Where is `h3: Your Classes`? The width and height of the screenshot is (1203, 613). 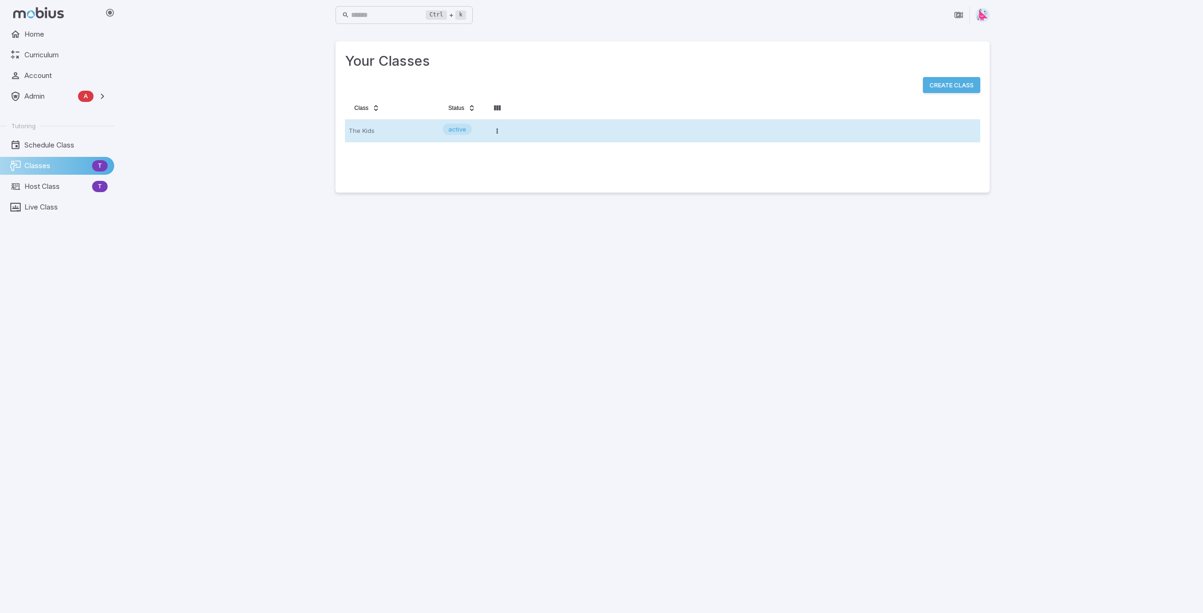
h3: Your Classes is located at coordinates (663, 61).